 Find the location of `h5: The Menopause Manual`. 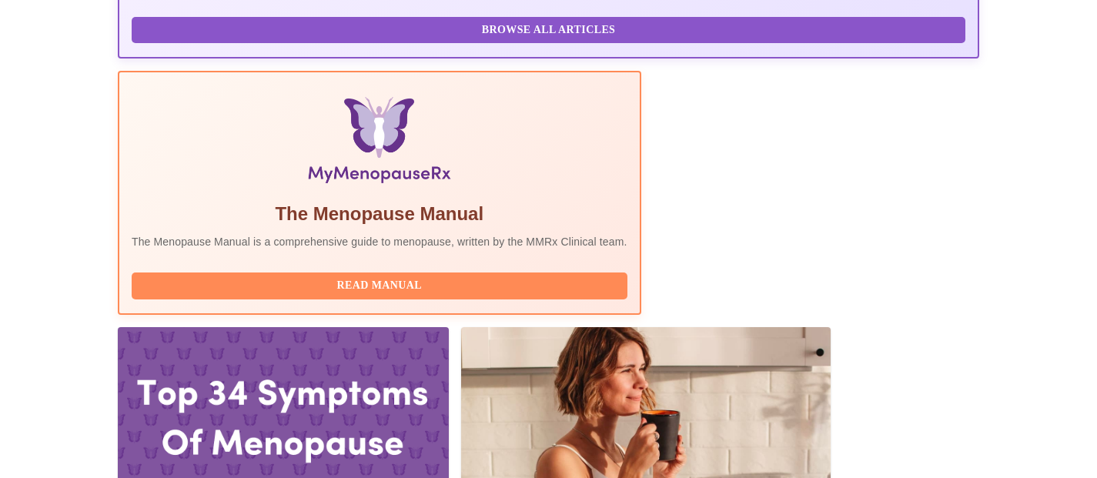

h5: The Menopause Manual is located at coordinates (379, 214).